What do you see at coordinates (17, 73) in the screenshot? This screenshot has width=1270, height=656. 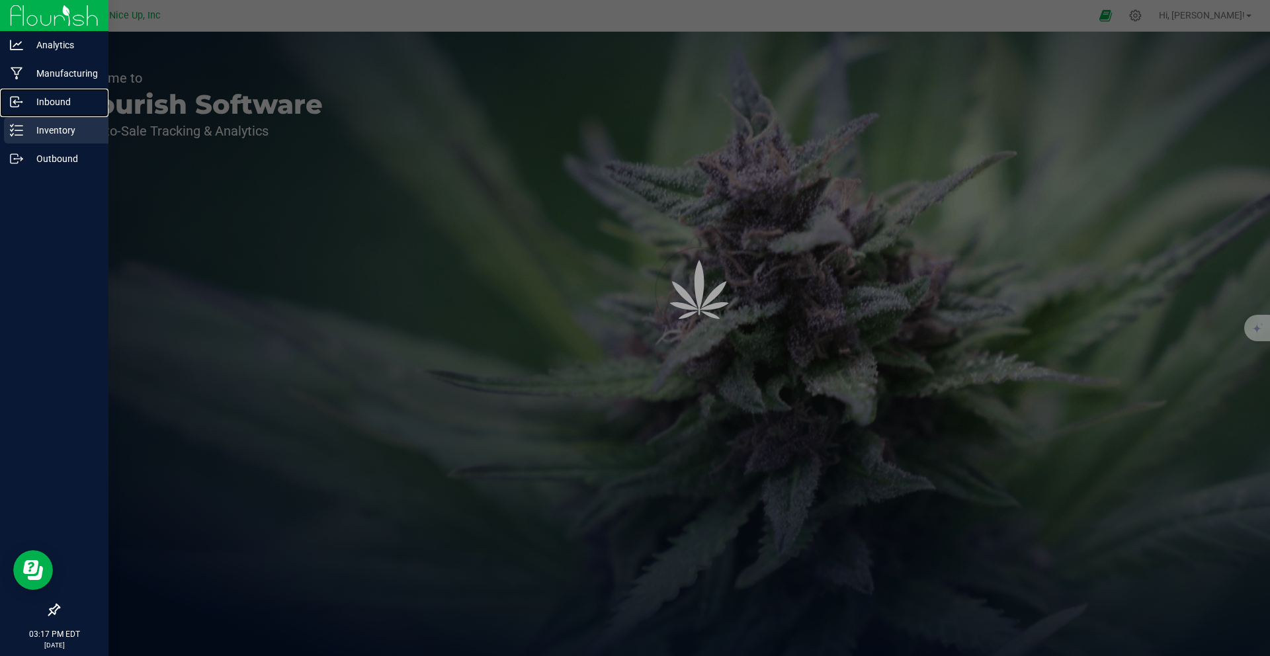 I see `inline-svg: Manufacturing` at bounding box center [17, 73].